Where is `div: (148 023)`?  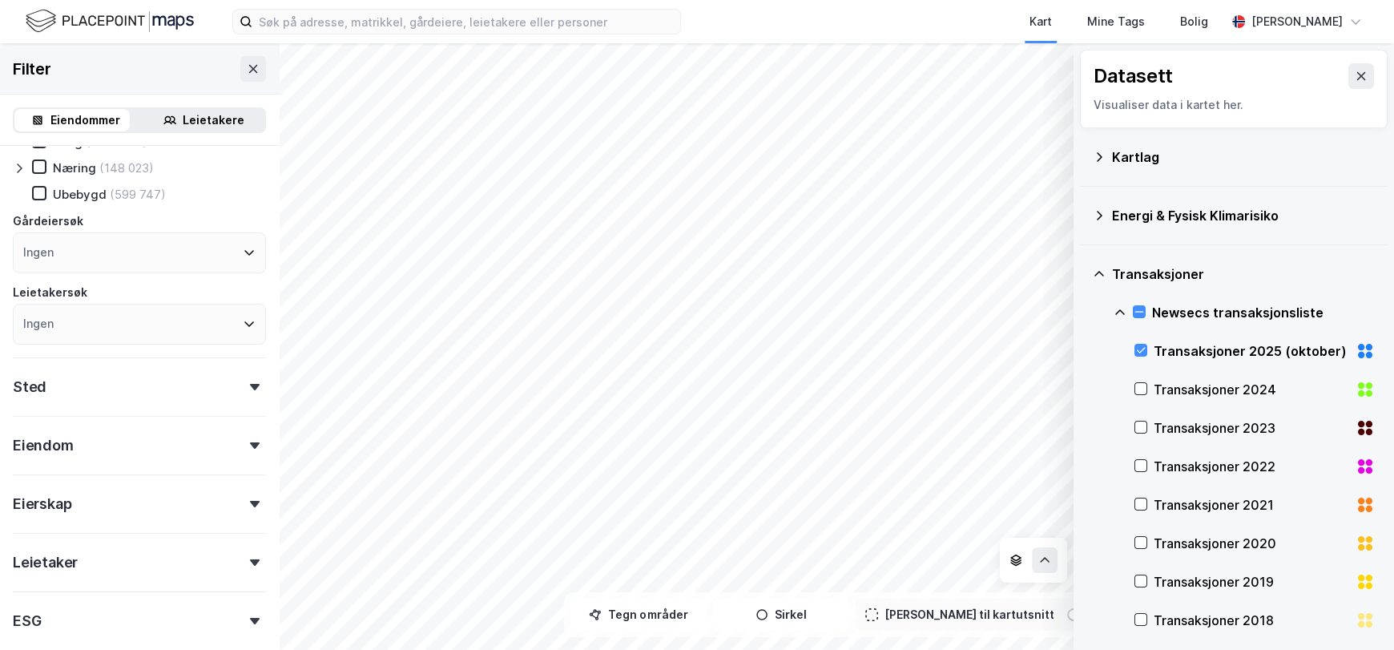
div: (148 023) is located at coordinates (127, 167).